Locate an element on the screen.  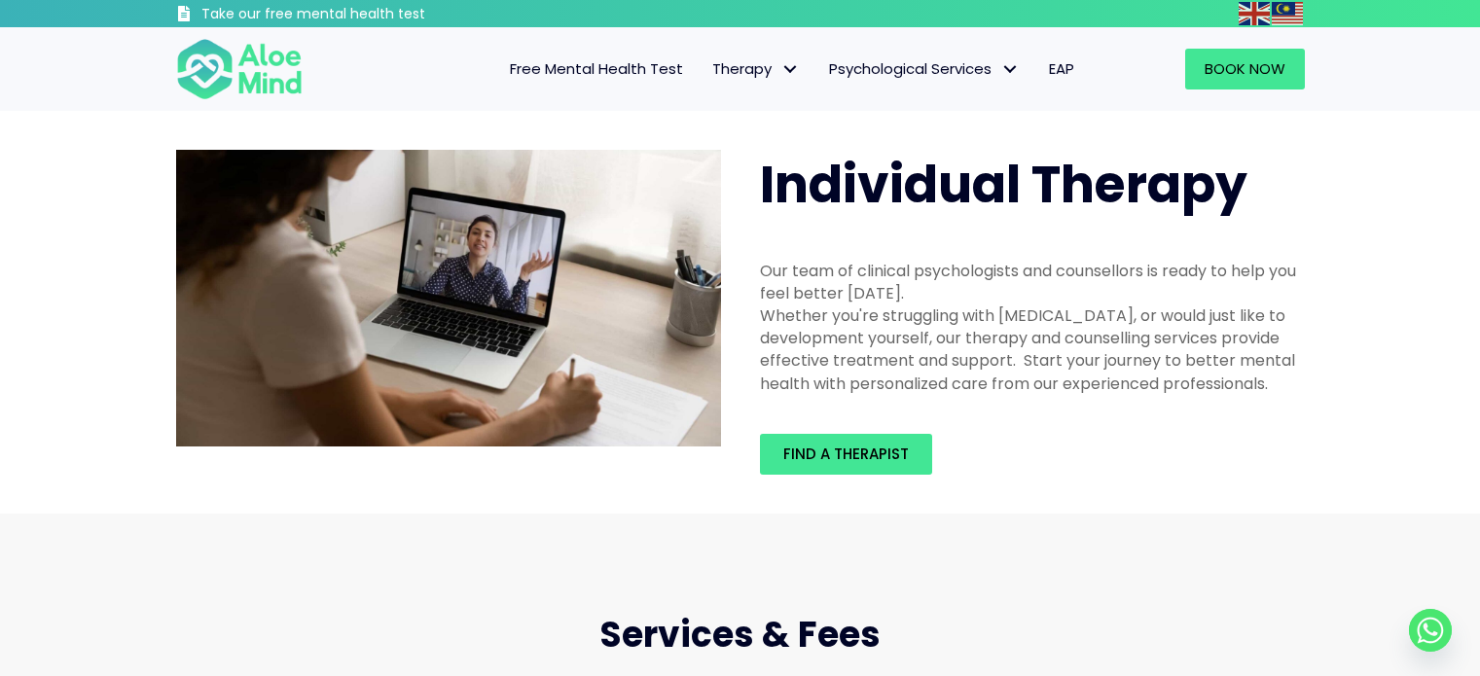
a: Take our free mental health test is located at coordinates (352, 16).